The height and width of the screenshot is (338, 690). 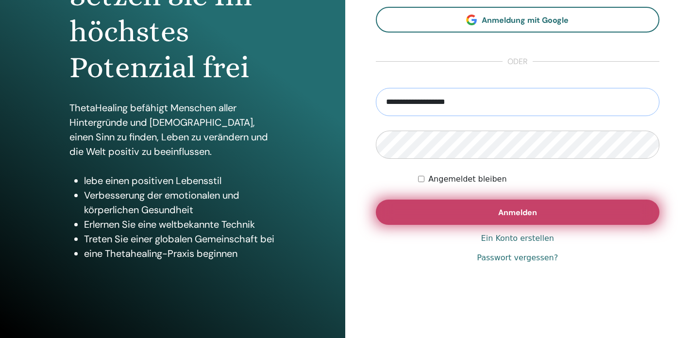 What do you see at coordinates (467, 179) in the screenshot?
I see `label: Angemeldet bleiben` at bounding box center [467, 179].